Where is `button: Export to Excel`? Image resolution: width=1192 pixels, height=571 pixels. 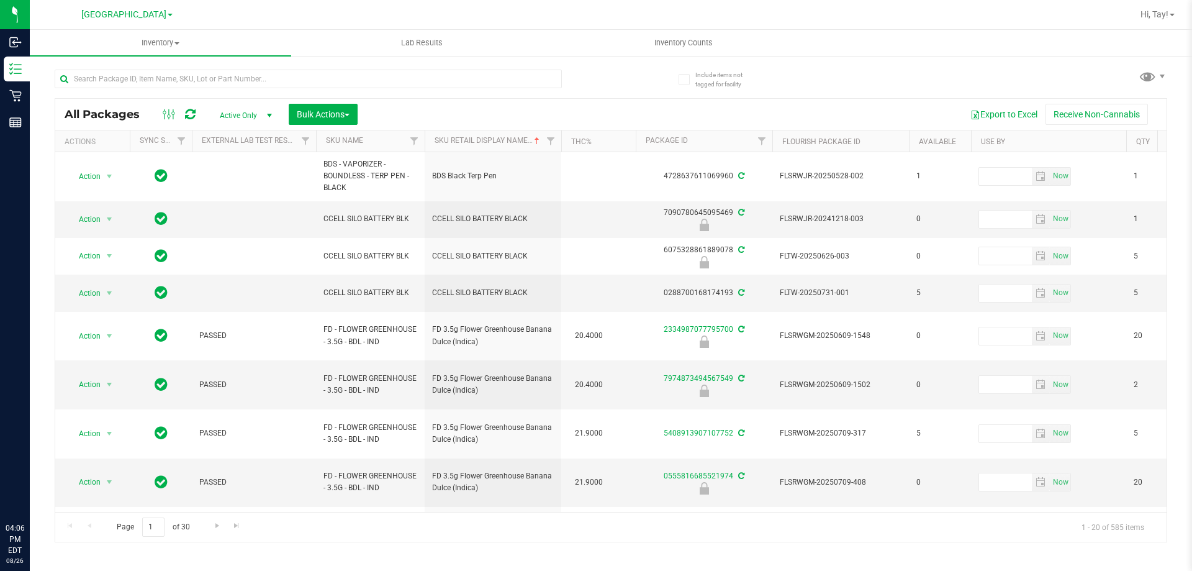 button: Export to Excel is located at coordinates (1004, 114).